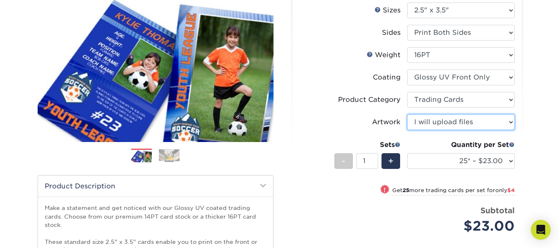 Image resolution: width=559 pixels, height=248 pixels. I want to click on div: Sides, so click(391, 33).